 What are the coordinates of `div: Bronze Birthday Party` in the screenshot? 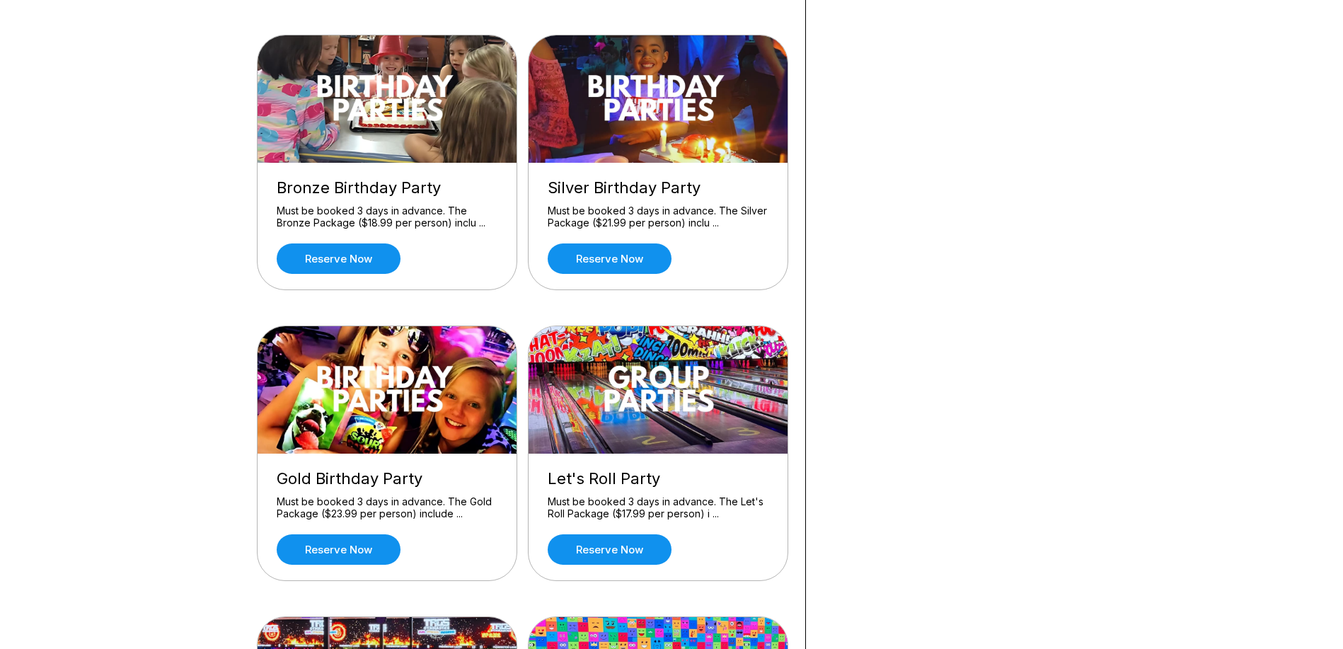 It's located at (387, 187).